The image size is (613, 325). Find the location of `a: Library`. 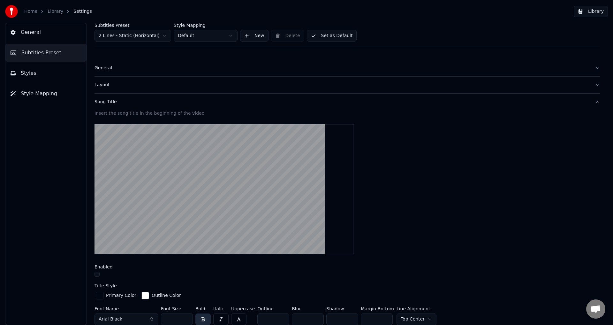

a: Library is located at coordinates (55, 11).